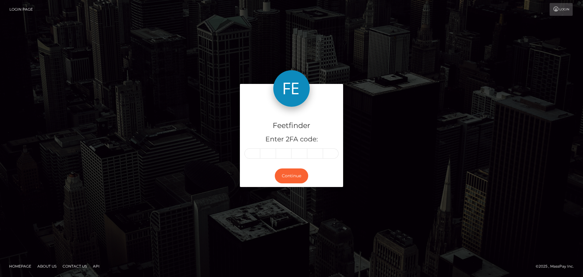 The height and width of the screenshot is (277, 583). Describe the element at coordinates (47, 266) in the screenshot. I see `a: About Us` at that location.